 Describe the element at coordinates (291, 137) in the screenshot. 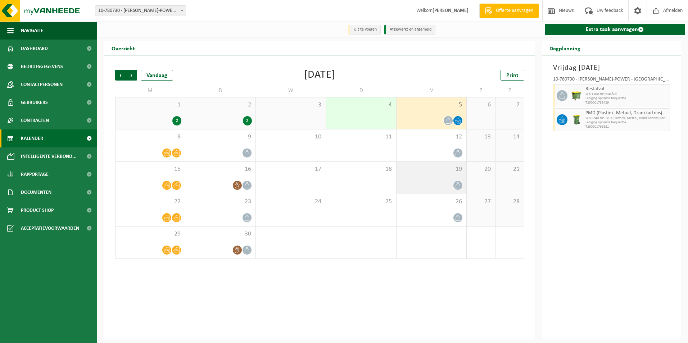

I see `span: 10` at that location.